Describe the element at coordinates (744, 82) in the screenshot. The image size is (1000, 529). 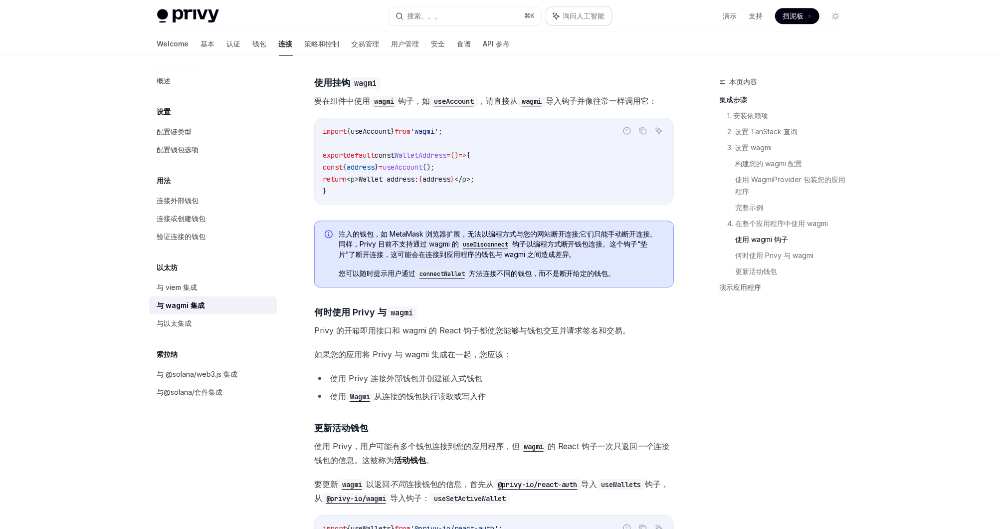
I see `span: 本页内容` at that location.